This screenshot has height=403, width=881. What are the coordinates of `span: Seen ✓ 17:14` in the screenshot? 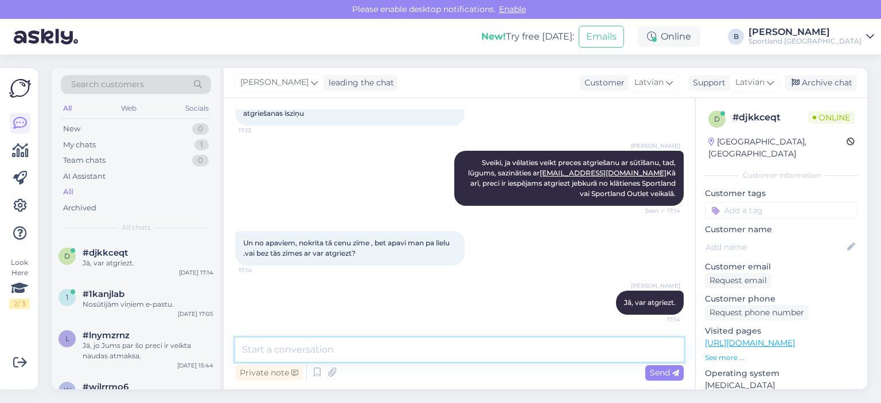 It's located at (659, 211).